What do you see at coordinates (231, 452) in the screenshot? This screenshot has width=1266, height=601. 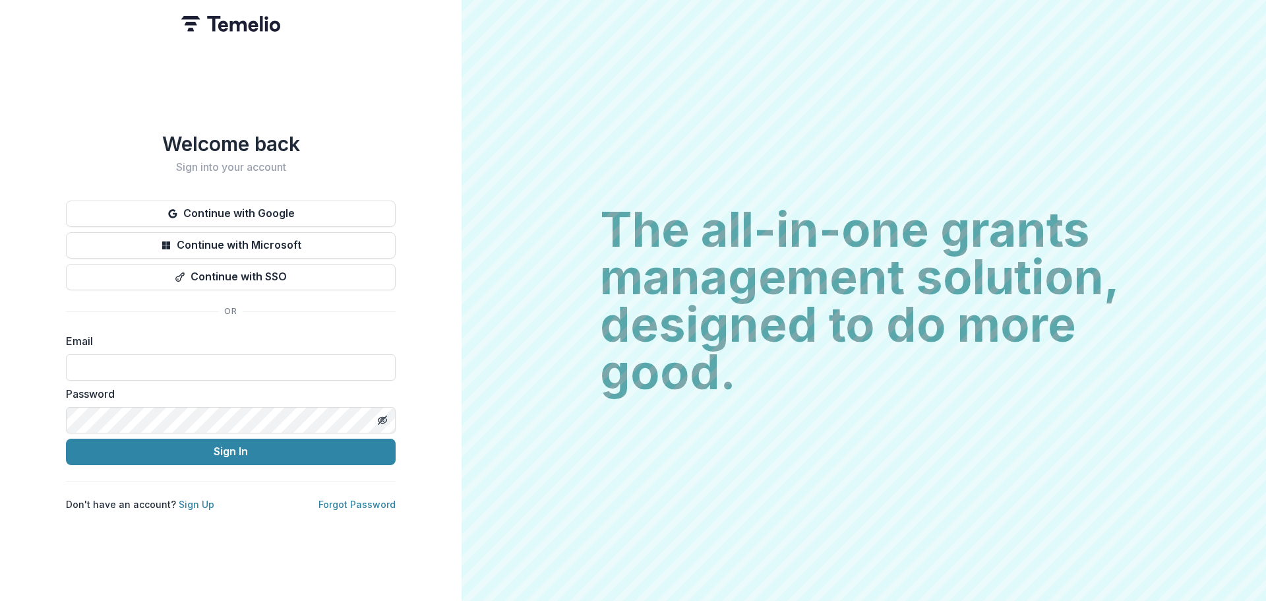 I see `button: Sign In` at bounding box center [231, 452].